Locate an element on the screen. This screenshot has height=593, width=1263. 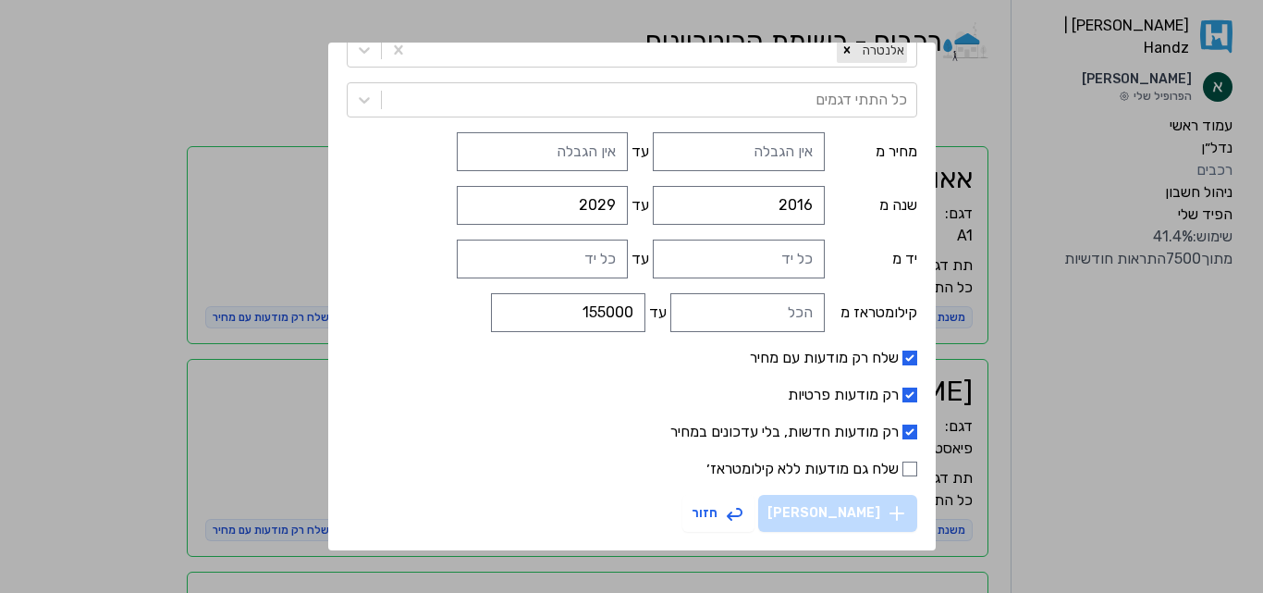
input: שלח גם מודעות ללא קילומטראז׳ is located at coordinates (910, 469).